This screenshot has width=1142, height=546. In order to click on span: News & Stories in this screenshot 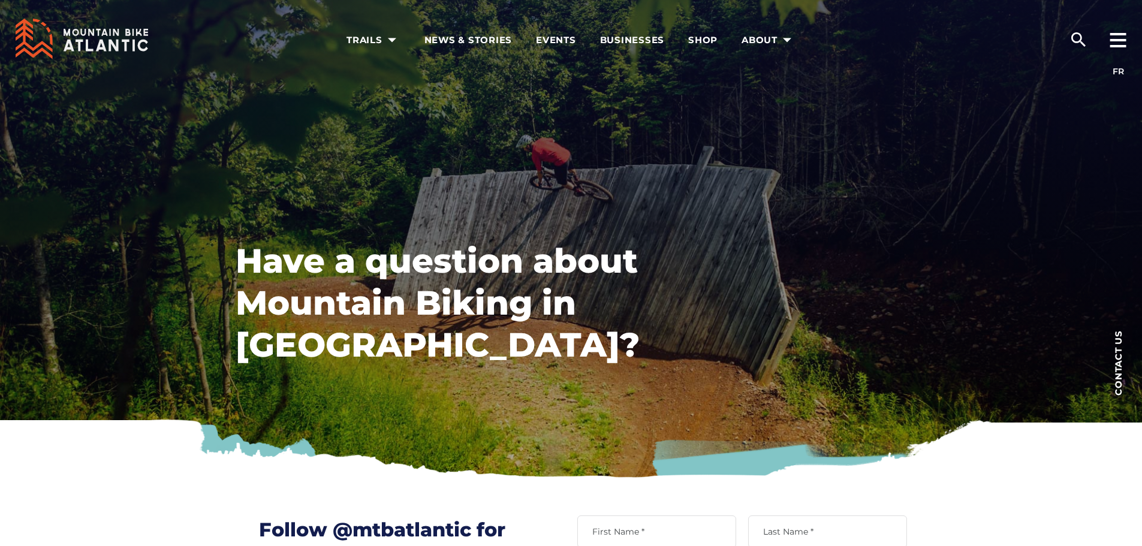, I will do `click(468, 40)`.